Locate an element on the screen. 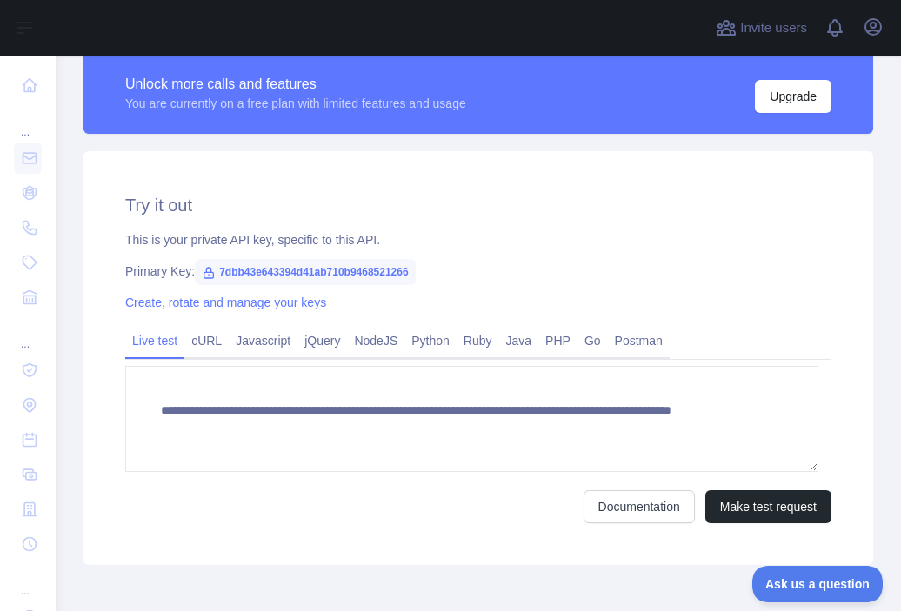  a: Python is located at coordinates (430, 341).